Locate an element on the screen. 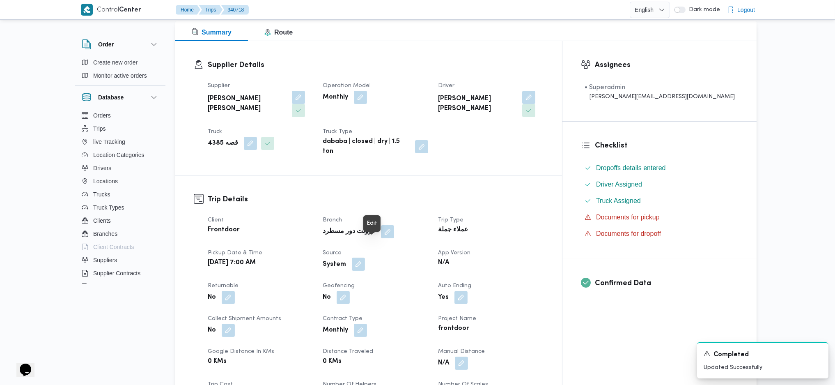 Image resolution: width=835 pixels, height=385 pixels. div: • Superadmin is located at coordinates (660, 87).